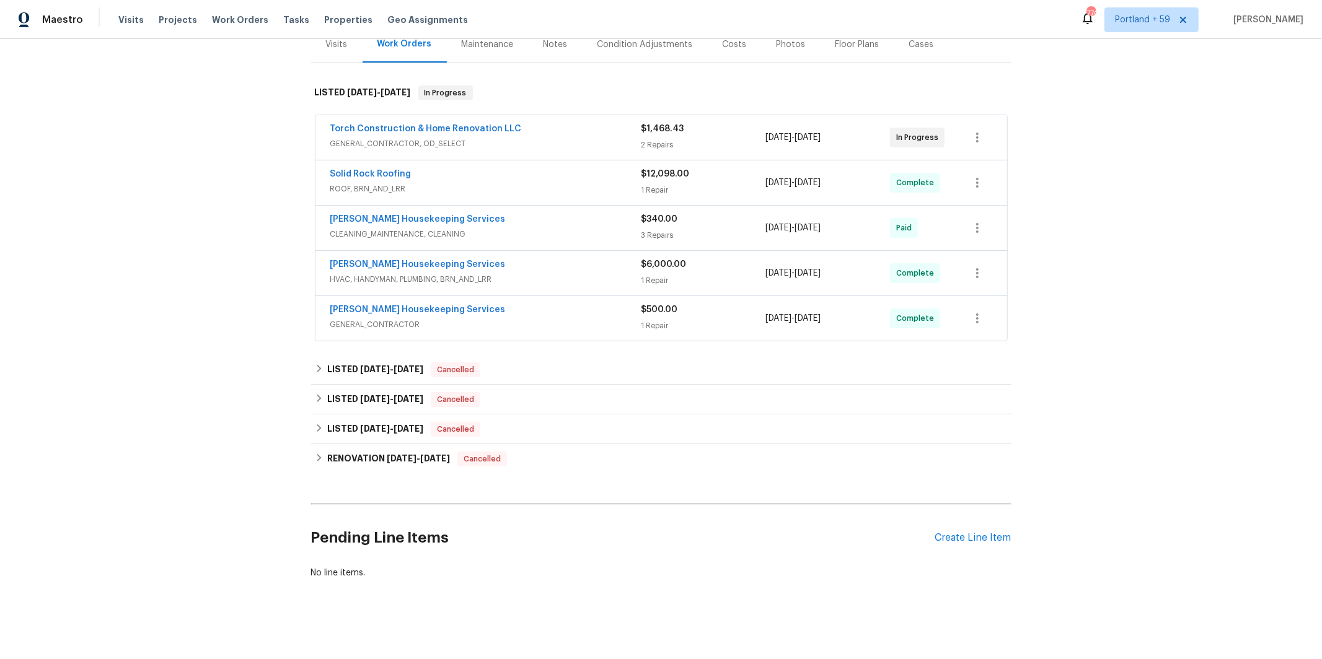 Image resolution: width=1322 pixels, height=659 pixels. What do you see at coordinates (336, 45) in the screenshot?
I see `div: Visits` at bounding box center [336, 45].